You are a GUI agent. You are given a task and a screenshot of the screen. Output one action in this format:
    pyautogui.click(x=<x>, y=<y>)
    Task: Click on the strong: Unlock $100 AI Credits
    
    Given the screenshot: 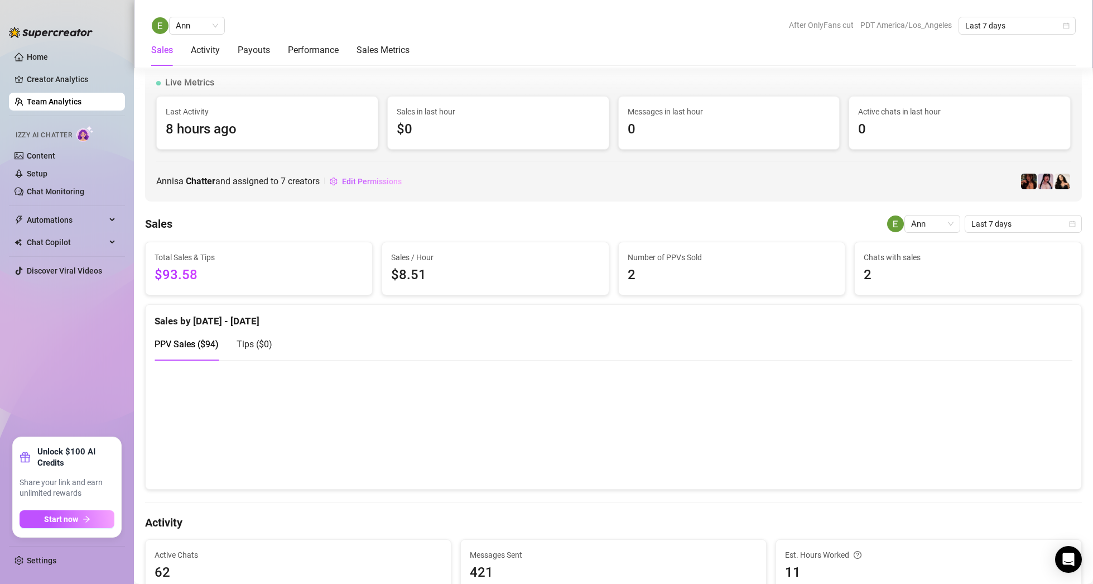 What is the action you would take?
    pyautogui.click(x=76, y=457)
    